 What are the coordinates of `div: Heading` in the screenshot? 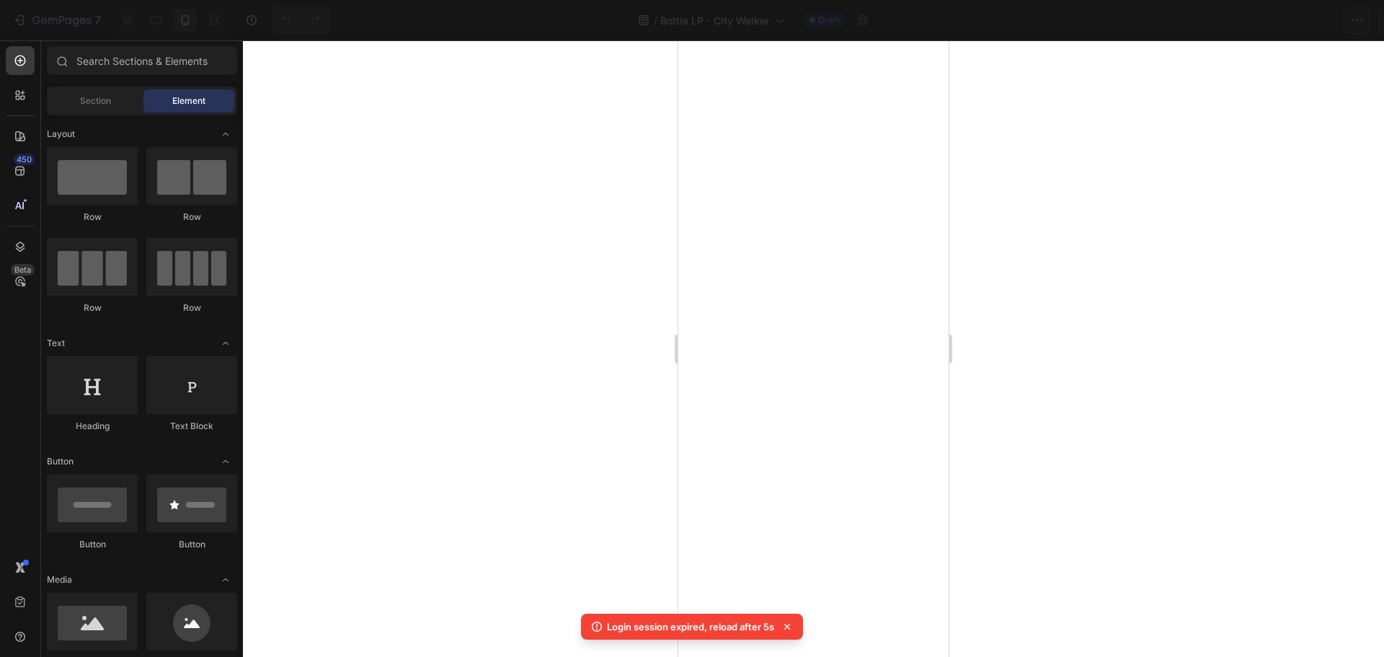 It's located at (92, 426).